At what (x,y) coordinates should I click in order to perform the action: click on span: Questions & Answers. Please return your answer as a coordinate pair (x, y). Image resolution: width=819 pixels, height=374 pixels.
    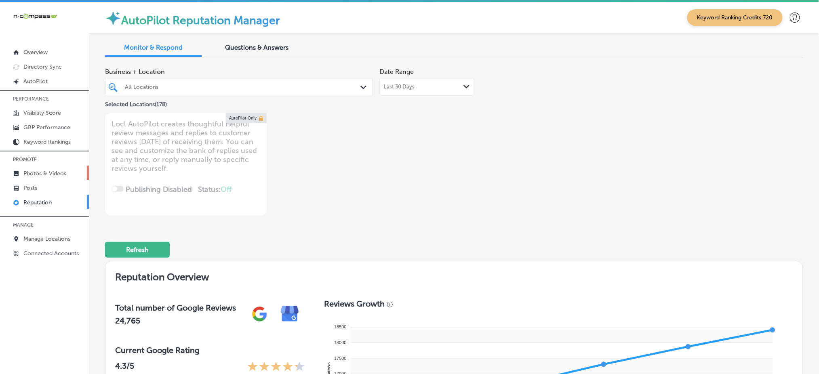
    Looking at the image, I should click on (257, 47).